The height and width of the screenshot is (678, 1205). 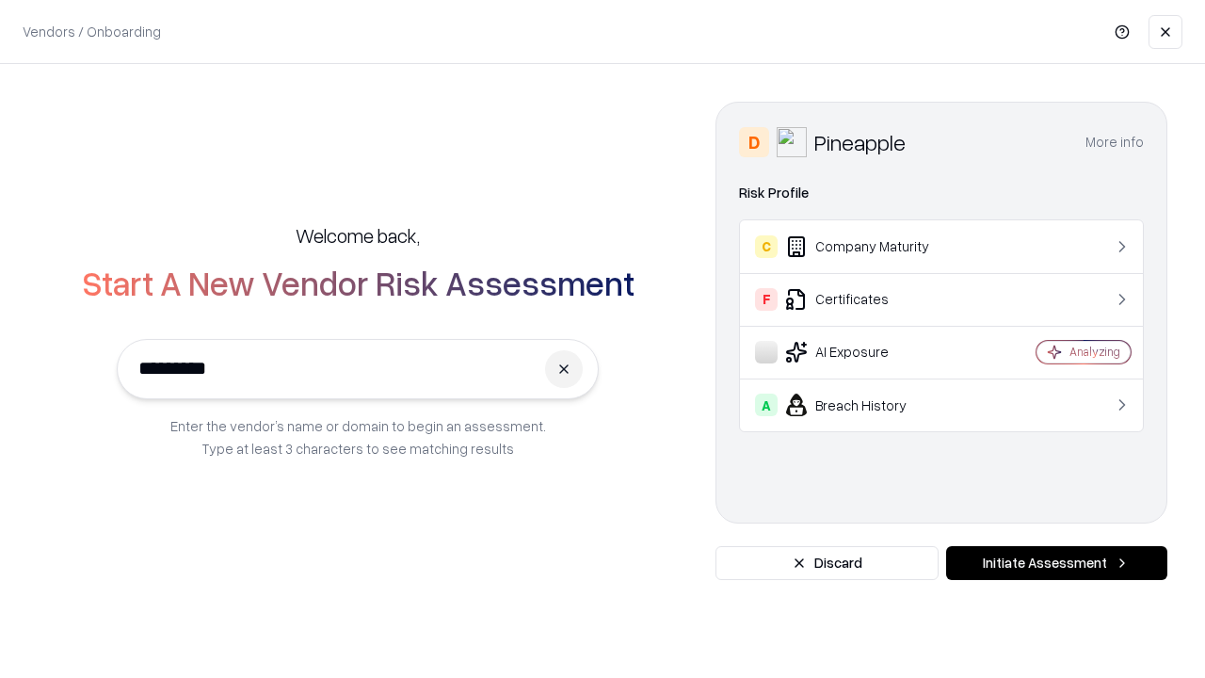 What do you see at coordinates (867, 299) in the screenshot?
I see `div: Certificates` at bounding box center [867, 299].